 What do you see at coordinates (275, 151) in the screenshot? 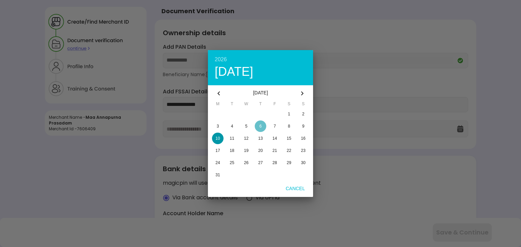
I see `button: 21` at bounding box center [275, 151].